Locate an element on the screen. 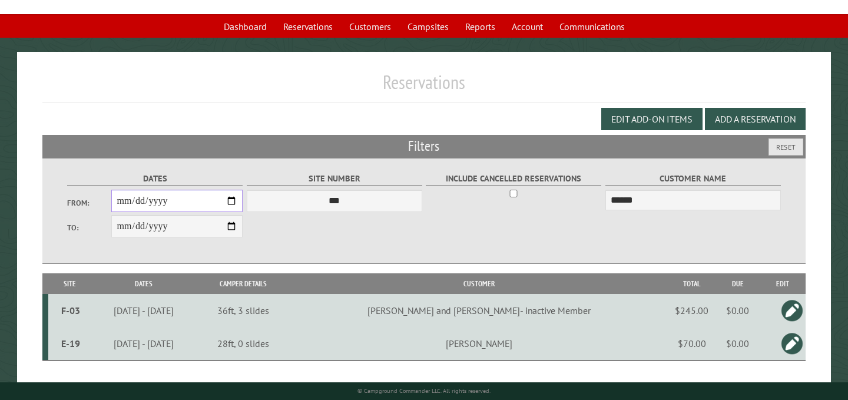  a: Dashboard is located at coordinates (245, 26).